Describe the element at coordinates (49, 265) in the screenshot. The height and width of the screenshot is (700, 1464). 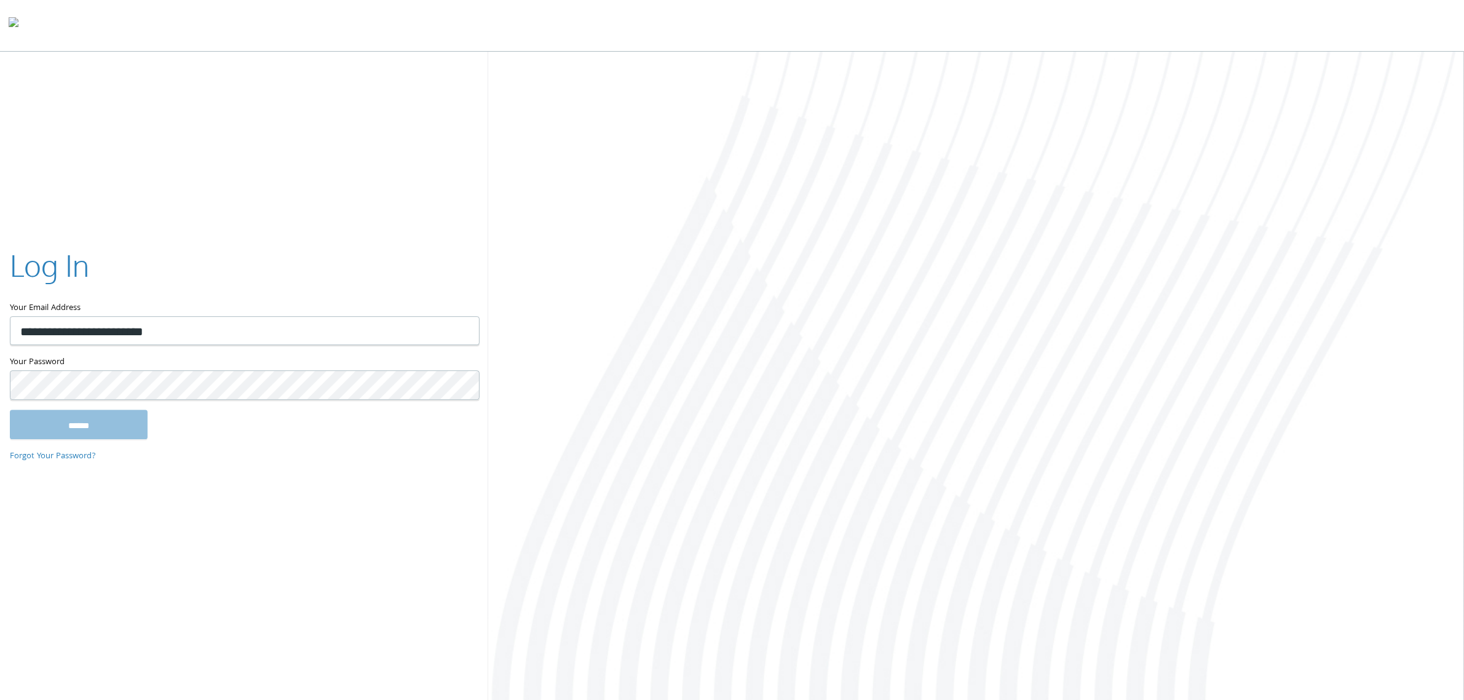
I see `h2: Log In` at that location.